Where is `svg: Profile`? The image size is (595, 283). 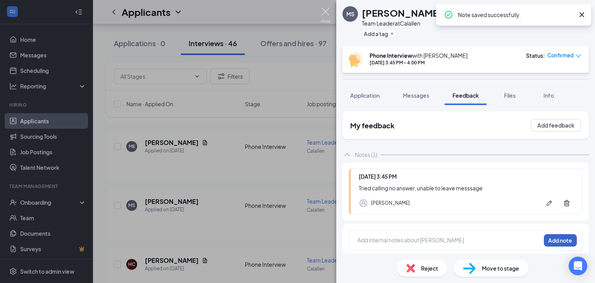 svg: Profile is located at coordinates (363, 203).